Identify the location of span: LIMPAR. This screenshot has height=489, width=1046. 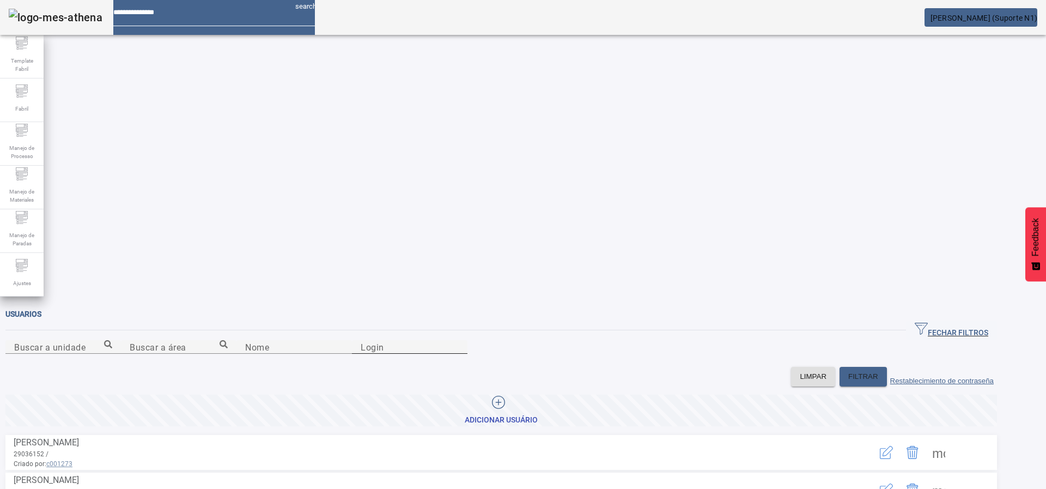
(813, 376).